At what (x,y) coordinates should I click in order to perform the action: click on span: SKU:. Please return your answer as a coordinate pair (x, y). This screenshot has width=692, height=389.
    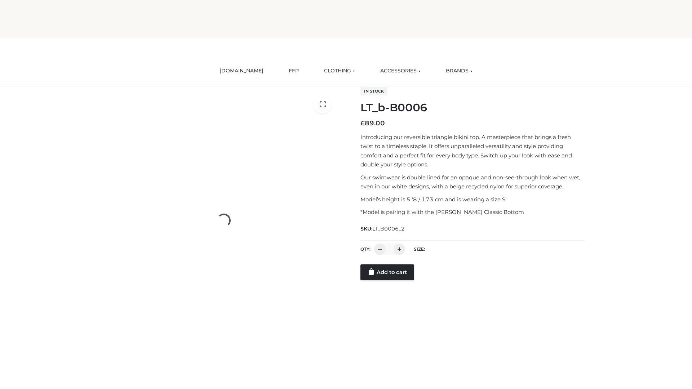
    Looking at the image, I should click on (383, 229).